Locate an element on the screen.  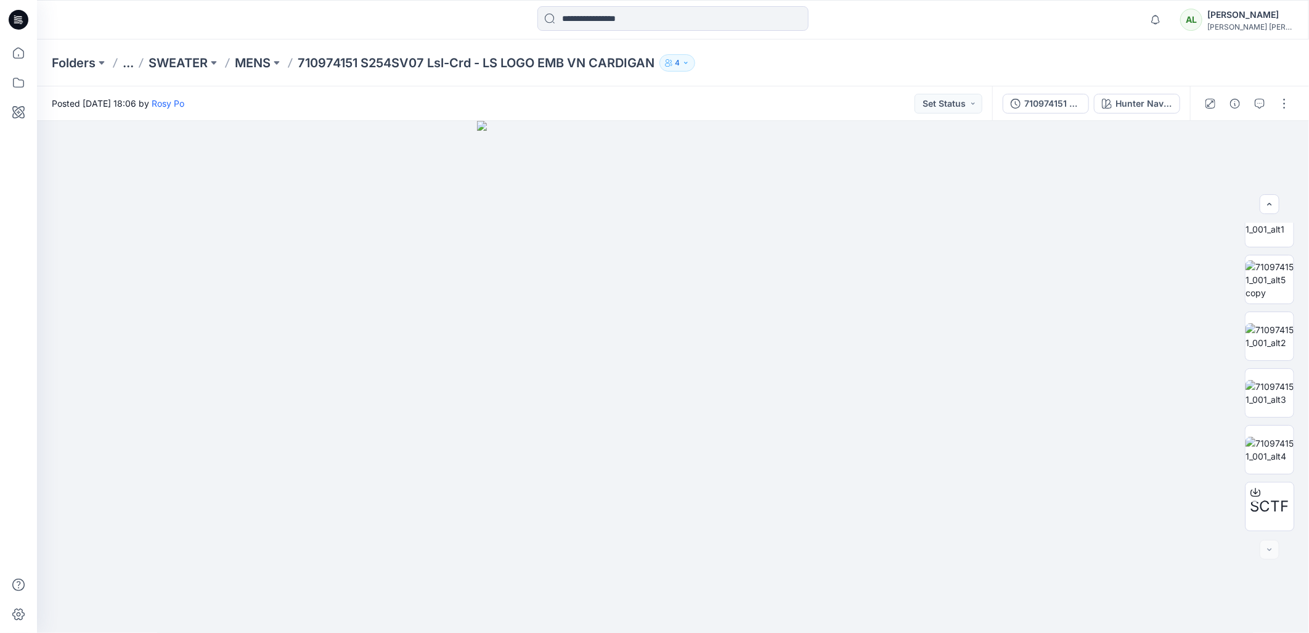
p: 4 is located at coordinates (678, 63).